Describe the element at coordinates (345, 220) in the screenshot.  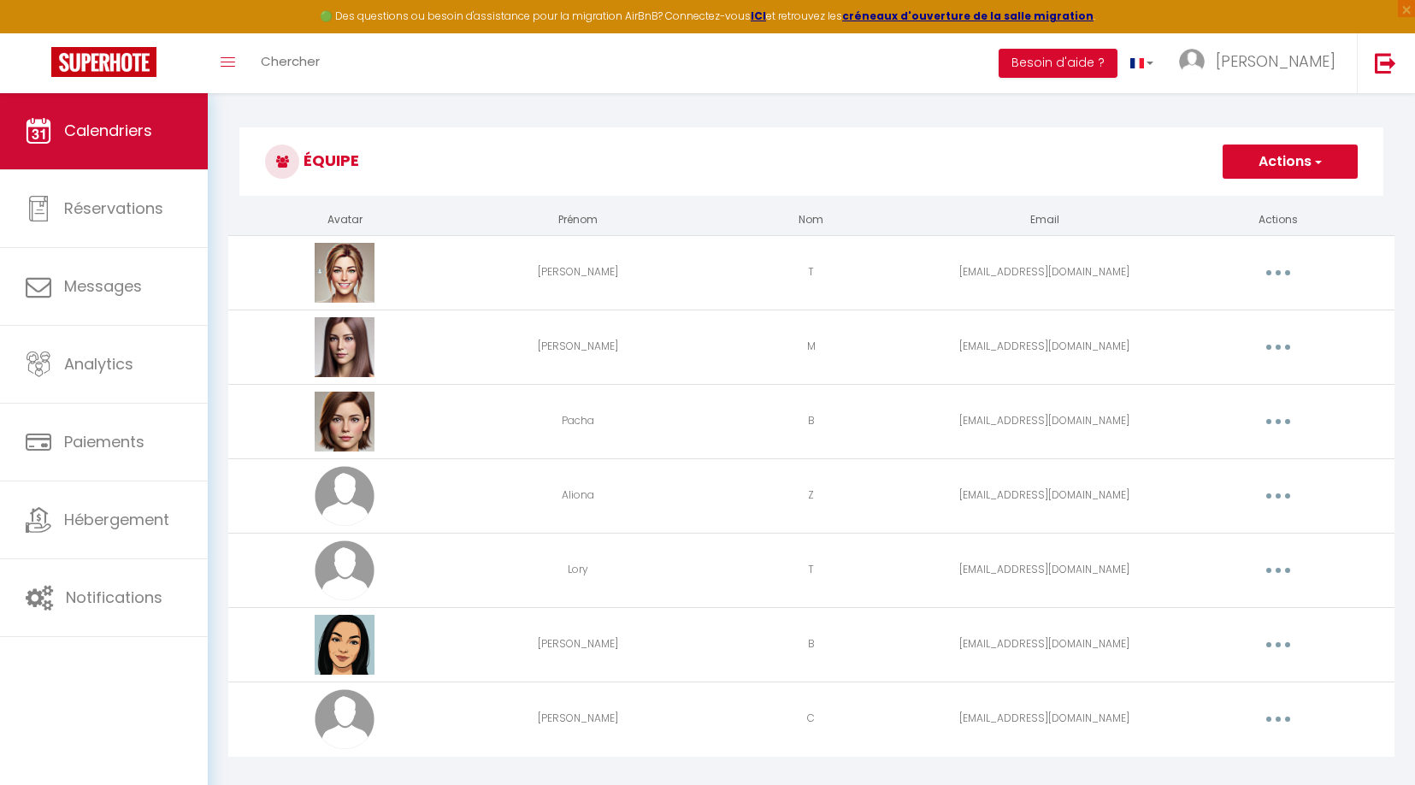
I see `th: Avatar` at that location.